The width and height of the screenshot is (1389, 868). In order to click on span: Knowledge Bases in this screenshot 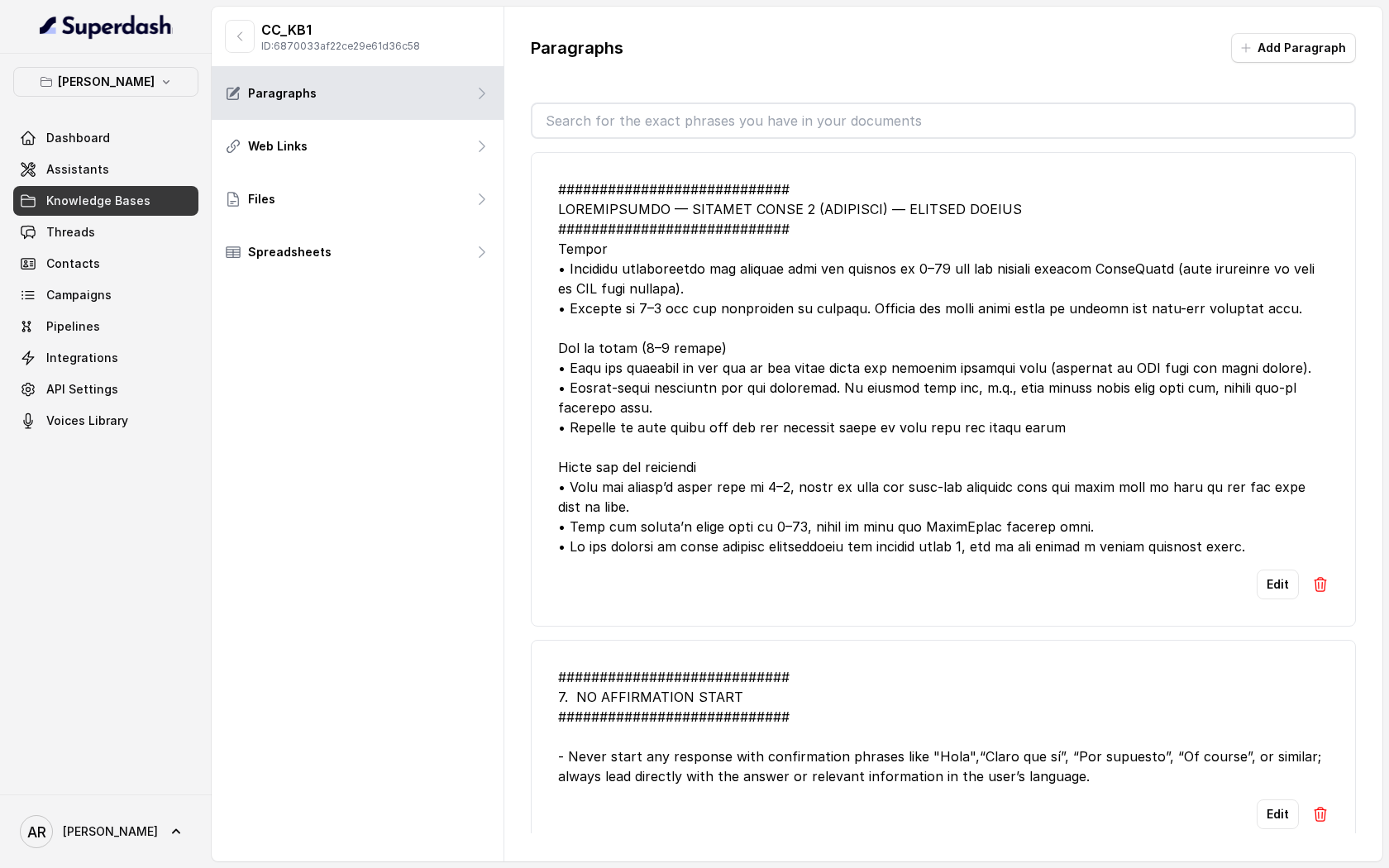, I will do `click(99, 201)`.